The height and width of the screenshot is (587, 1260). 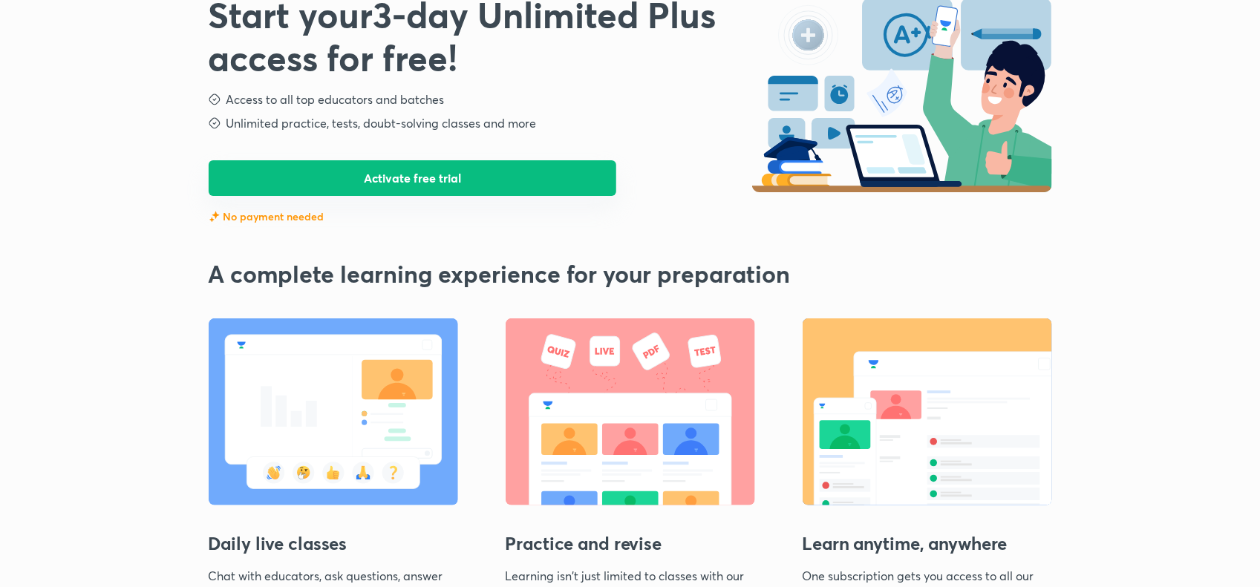 I want to click on img: Practice and revise, so click(x=630, y=412).